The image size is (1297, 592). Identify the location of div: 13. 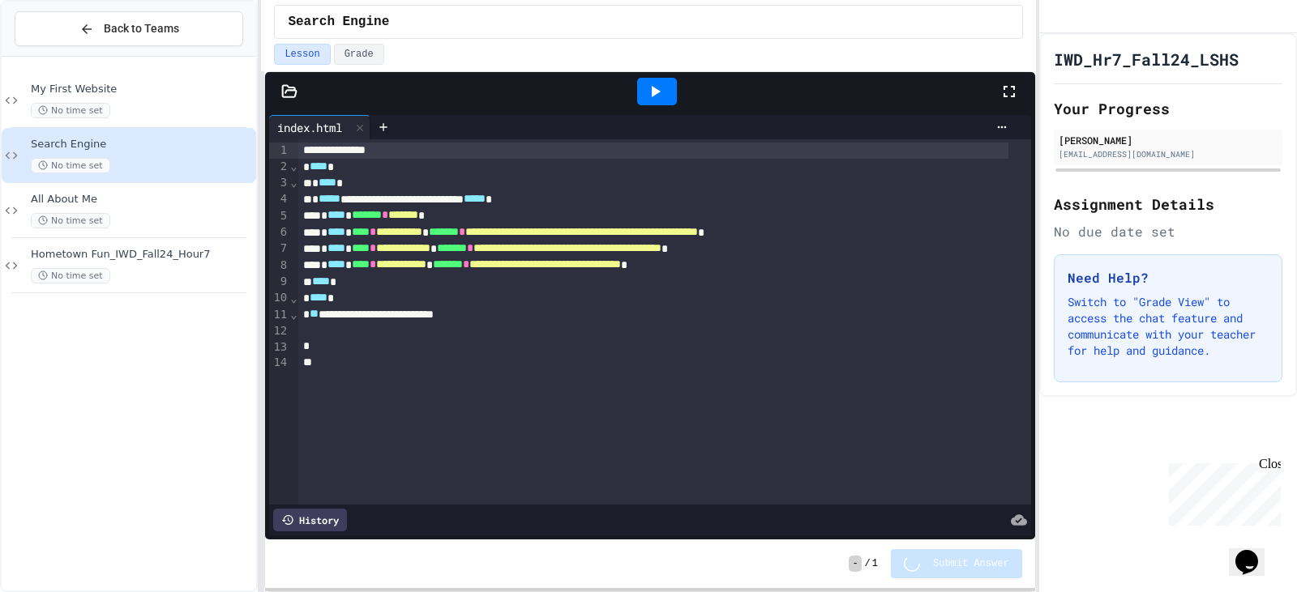
(279, 348).